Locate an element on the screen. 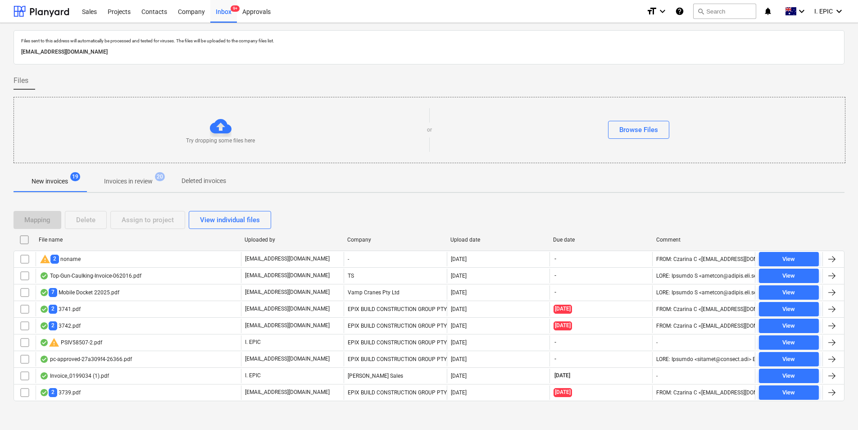 This screenshot has width=858, height=430. div: Invoice_0199034 (1).pdf is located at coordinates (74, 376).